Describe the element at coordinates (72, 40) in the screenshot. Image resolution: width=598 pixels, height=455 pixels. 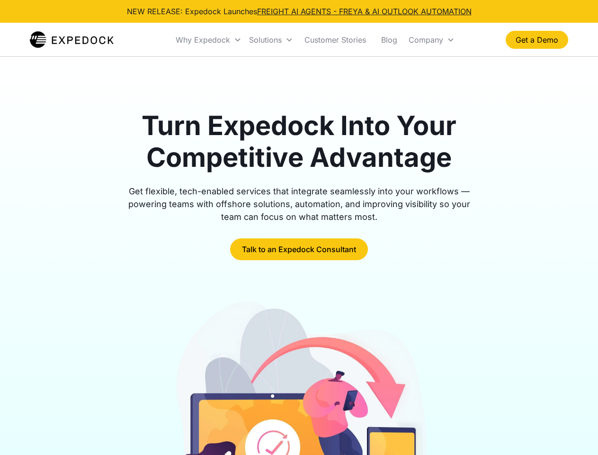
I see `a: home` at that location.